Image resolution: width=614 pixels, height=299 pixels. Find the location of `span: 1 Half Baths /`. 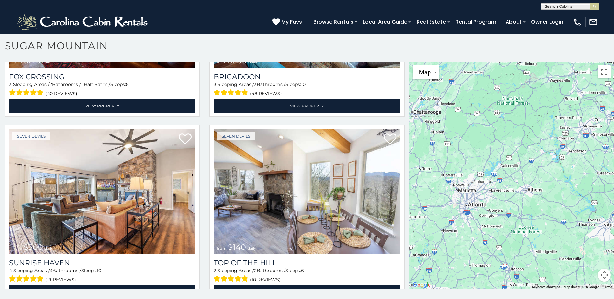

span: 1 Half Baths / is located at coordinates (95, 84).